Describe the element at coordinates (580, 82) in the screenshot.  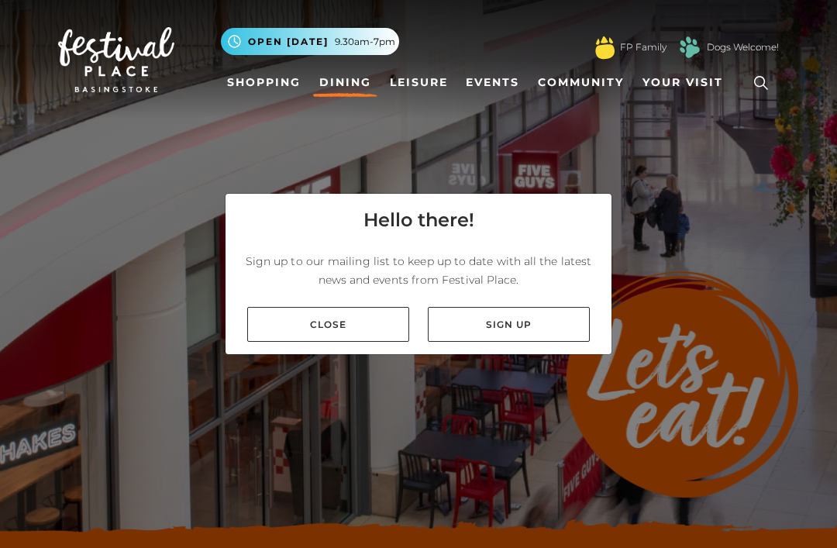
I see `a: Community` at that location.